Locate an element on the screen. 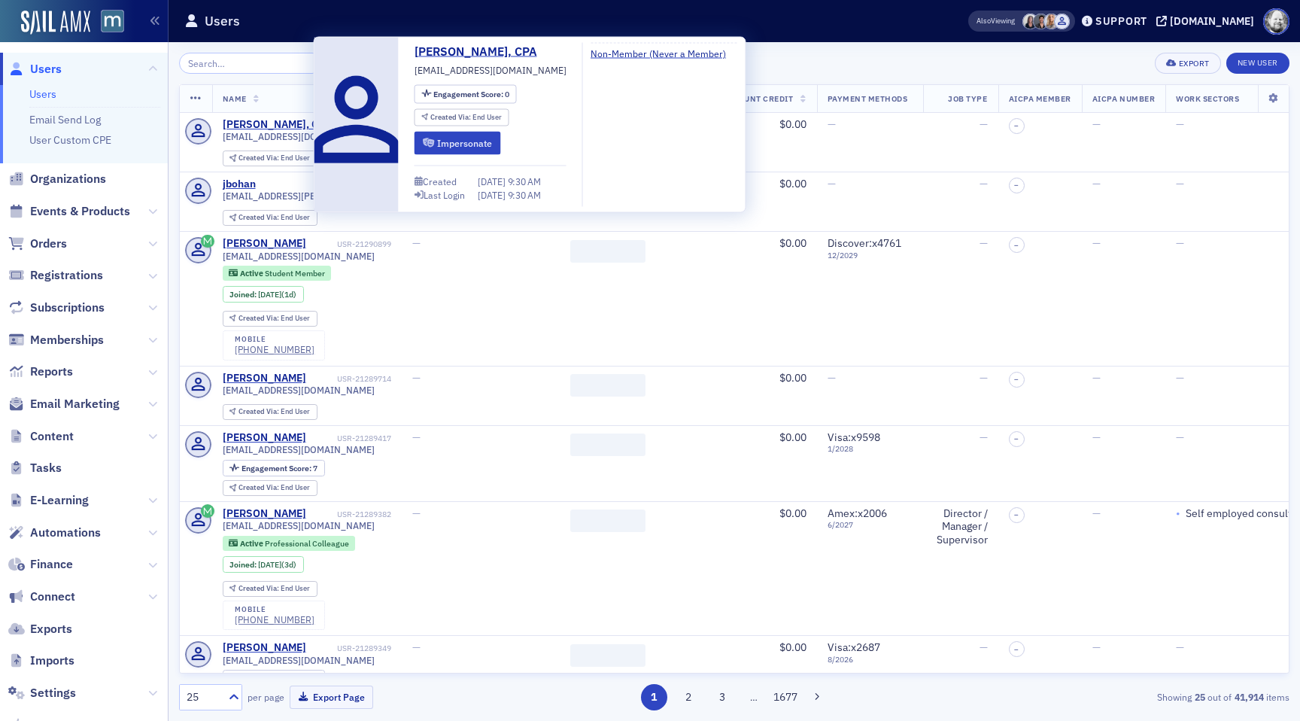  span: Kelly Brown is located at coordinates (1030, 21).